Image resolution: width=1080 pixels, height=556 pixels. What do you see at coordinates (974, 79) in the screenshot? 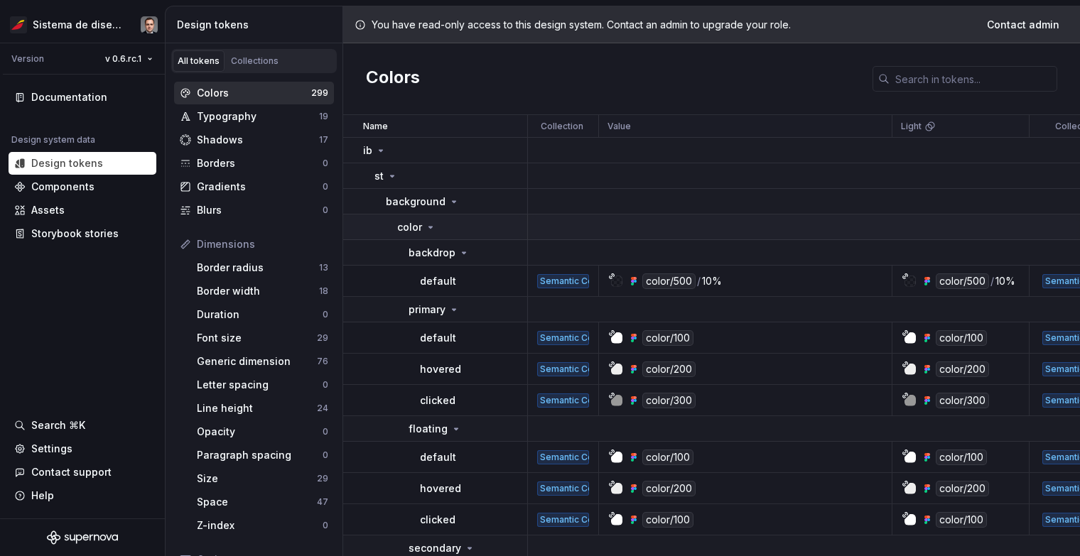
I see `input: Search in tokens...` at bounding box center [974, 79].